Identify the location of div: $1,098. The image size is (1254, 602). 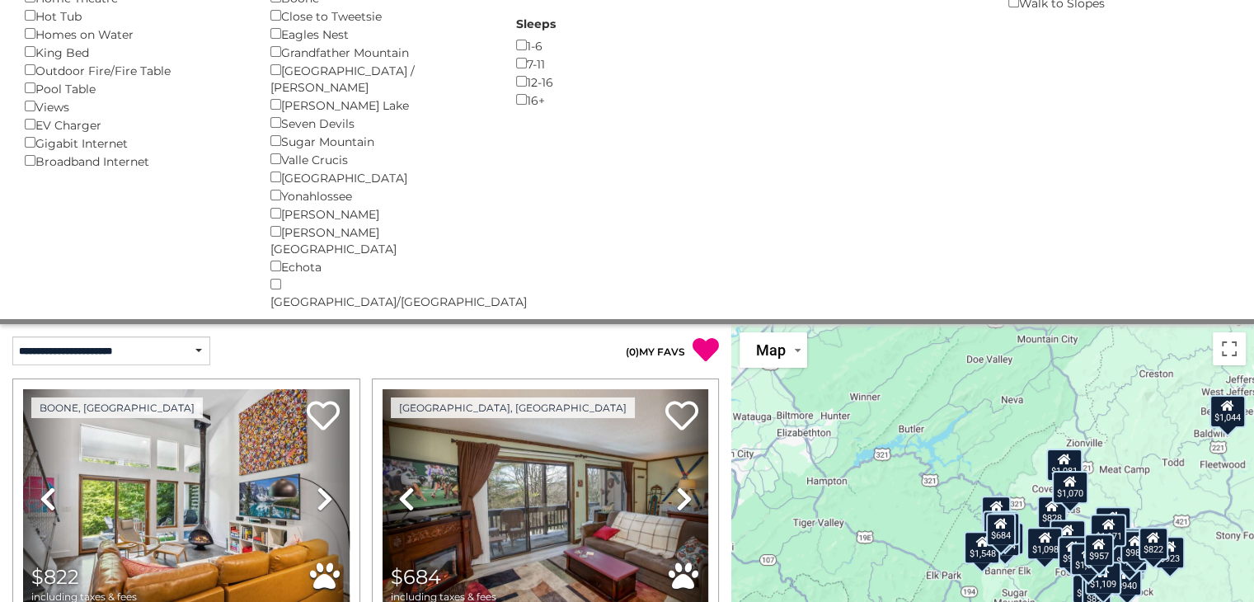
(1045, 543).